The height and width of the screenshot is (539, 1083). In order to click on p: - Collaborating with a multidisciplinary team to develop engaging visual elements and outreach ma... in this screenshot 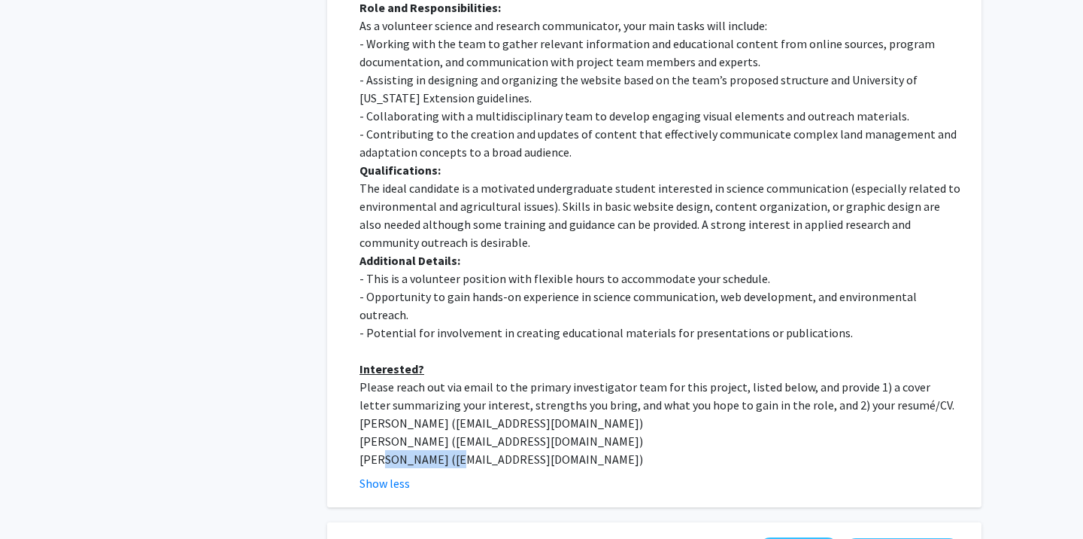, I will do `click(660, 116)`.